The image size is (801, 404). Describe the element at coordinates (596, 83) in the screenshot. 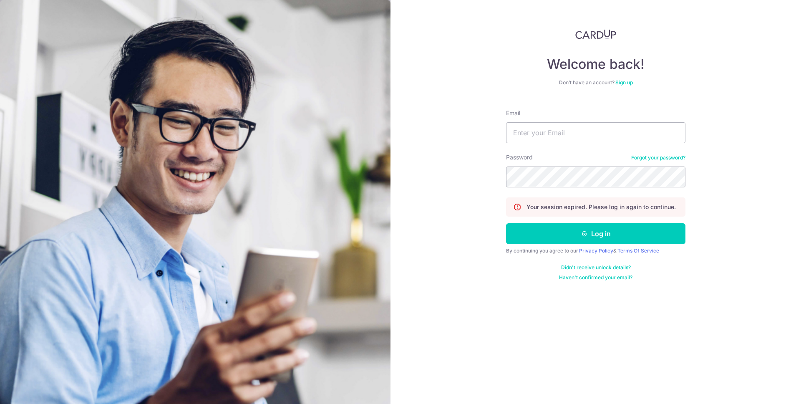

I see `div: Don’t have an account?` at that location.